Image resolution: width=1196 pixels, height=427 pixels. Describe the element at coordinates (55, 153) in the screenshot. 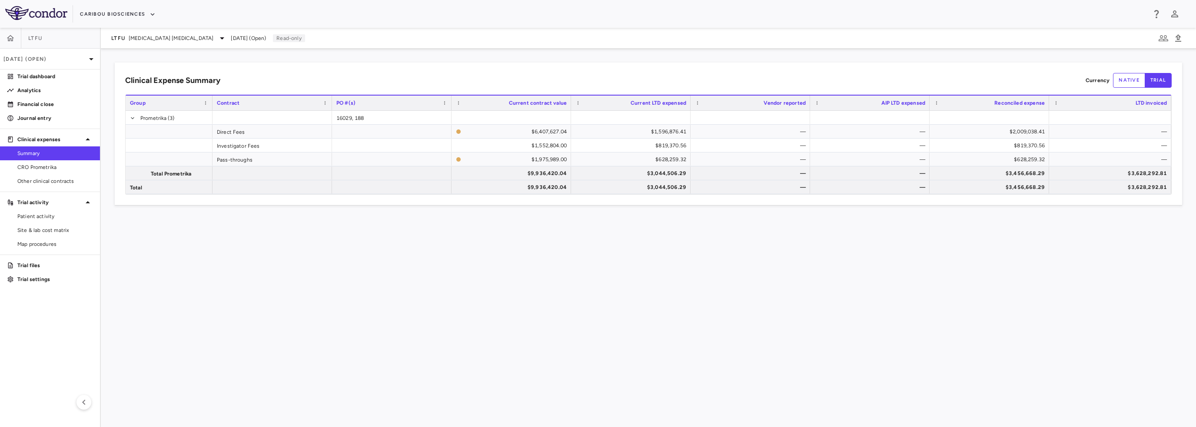

I see `span: Summary` at that location.